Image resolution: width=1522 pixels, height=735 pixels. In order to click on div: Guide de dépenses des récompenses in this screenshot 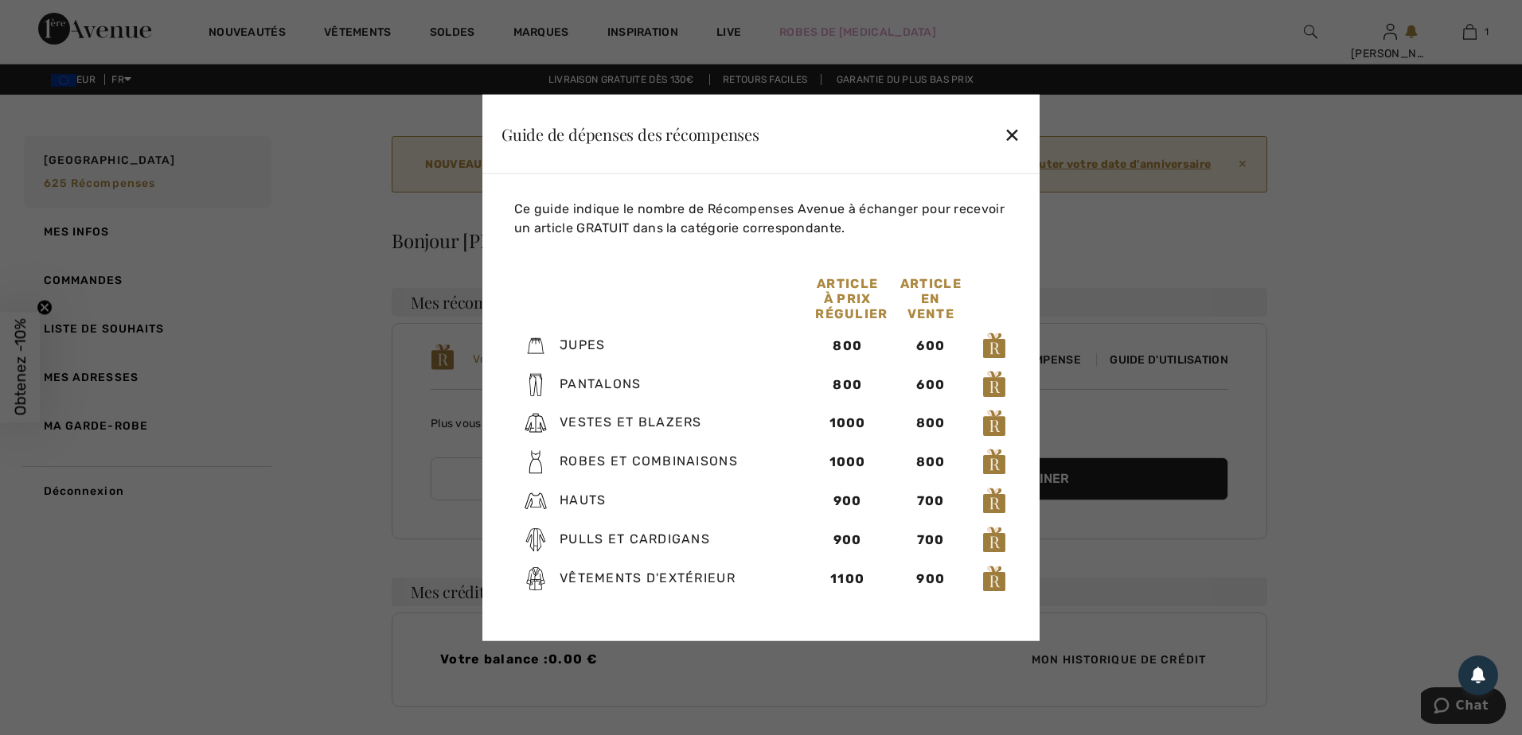, I will do `click(630, 134)`.